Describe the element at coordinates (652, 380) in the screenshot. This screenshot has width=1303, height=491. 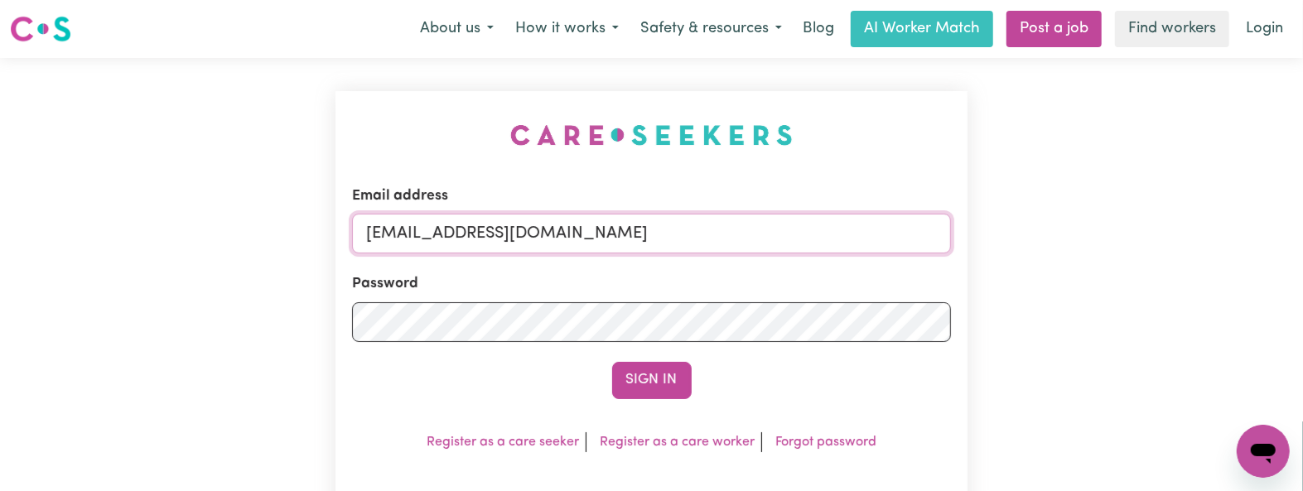
I see `button: Sign In` at that location.